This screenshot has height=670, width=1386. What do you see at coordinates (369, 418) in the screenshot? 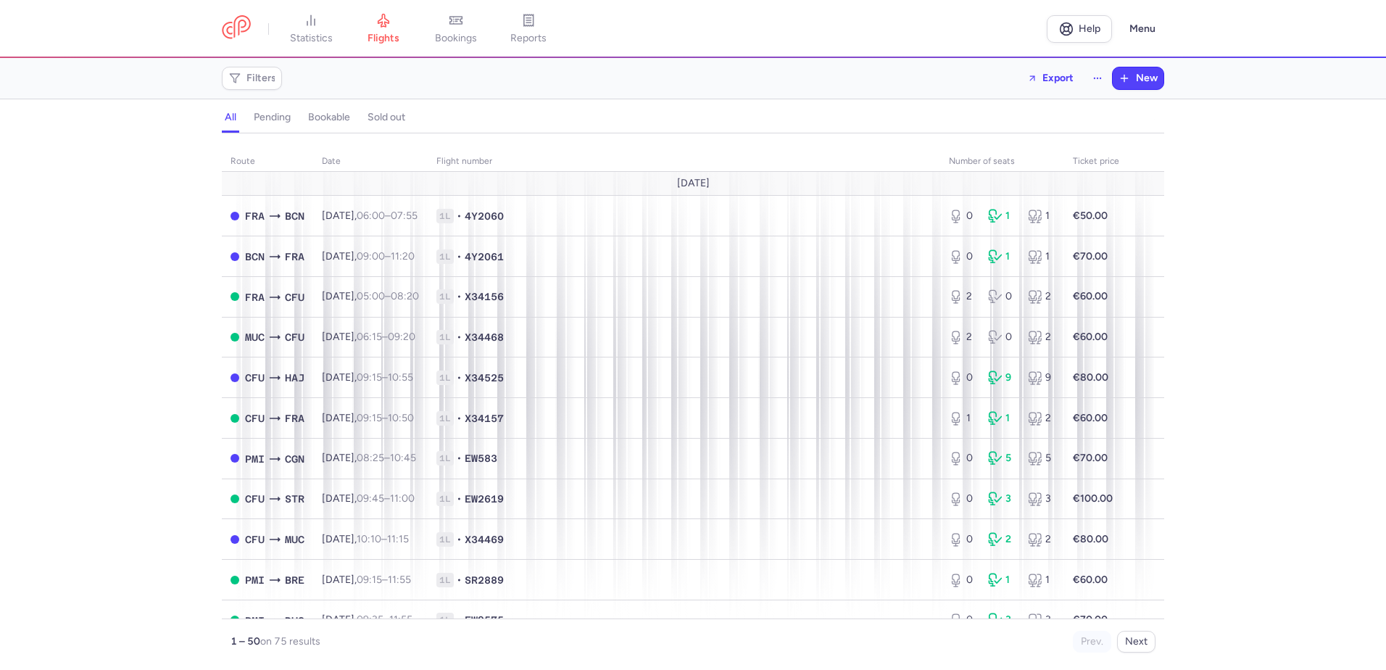
I see `time: 09:15` at bounding box center [369, 418].